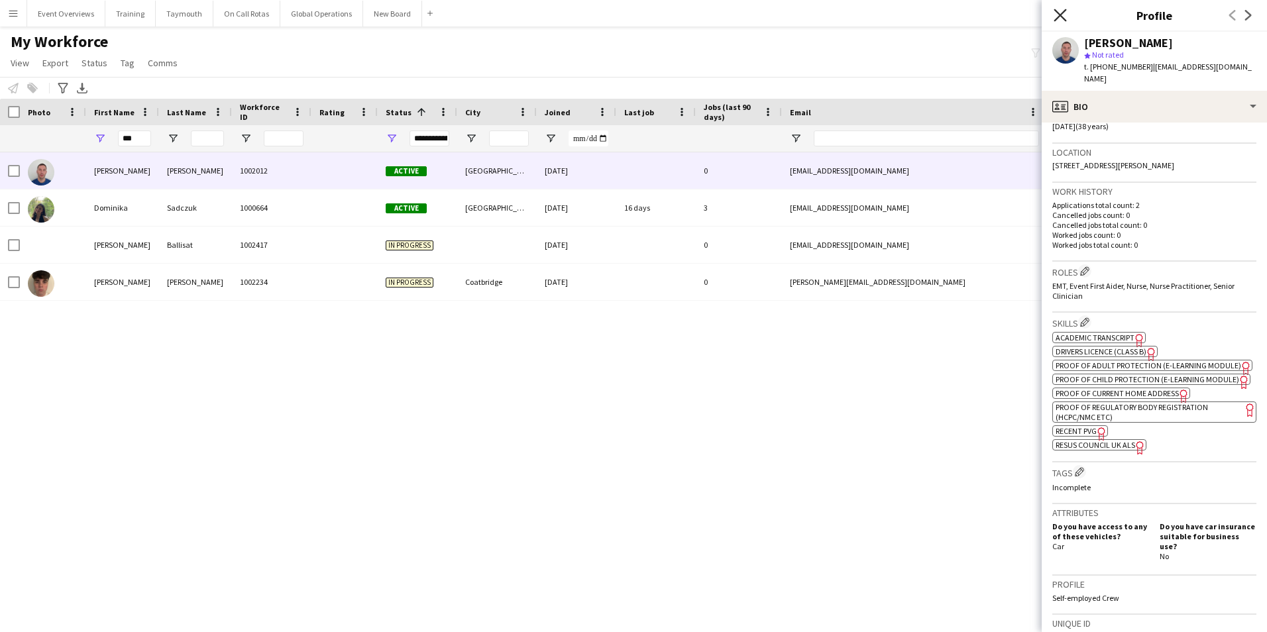 The image size is (1267, 632). Describe the element at coordinates (134, 138) in the screenshot. I see `input: First Name Filter Input` at that location.